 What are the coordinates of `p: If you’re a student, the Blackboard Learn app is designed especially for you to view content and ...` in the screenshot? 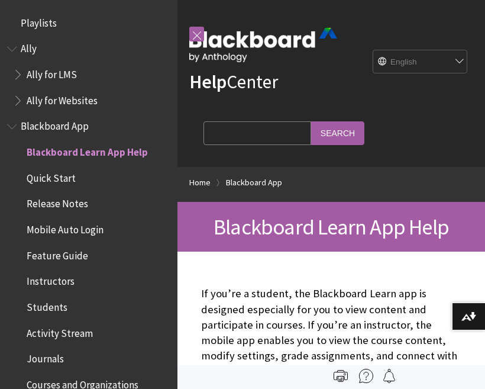 It's located at (331, 332).